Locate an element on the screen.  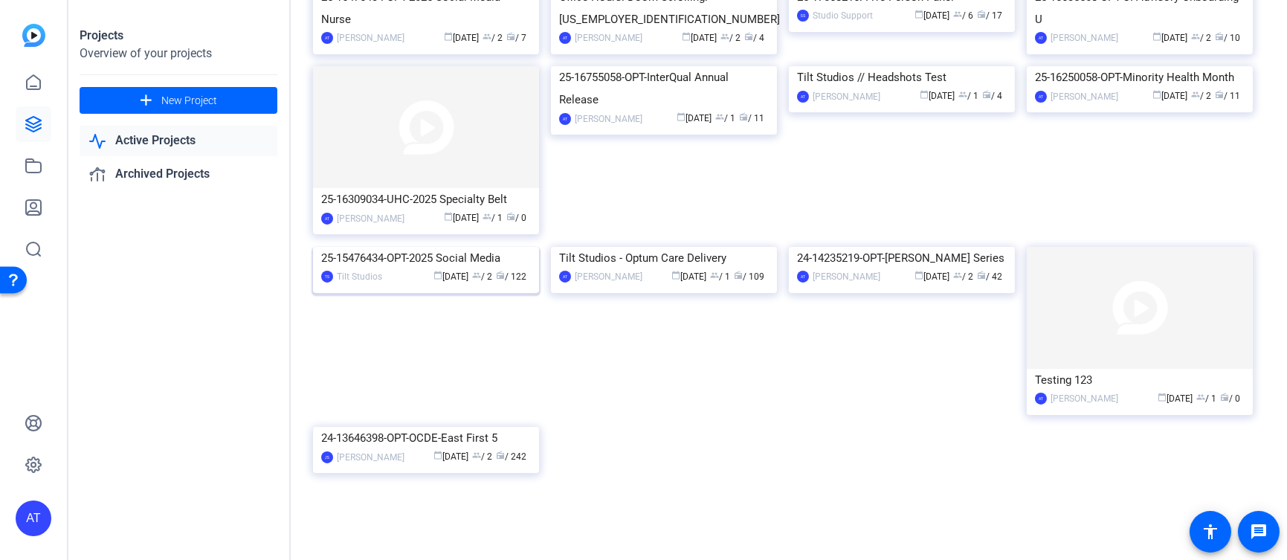
div: Studio Support is located at coordinates (842, 16).